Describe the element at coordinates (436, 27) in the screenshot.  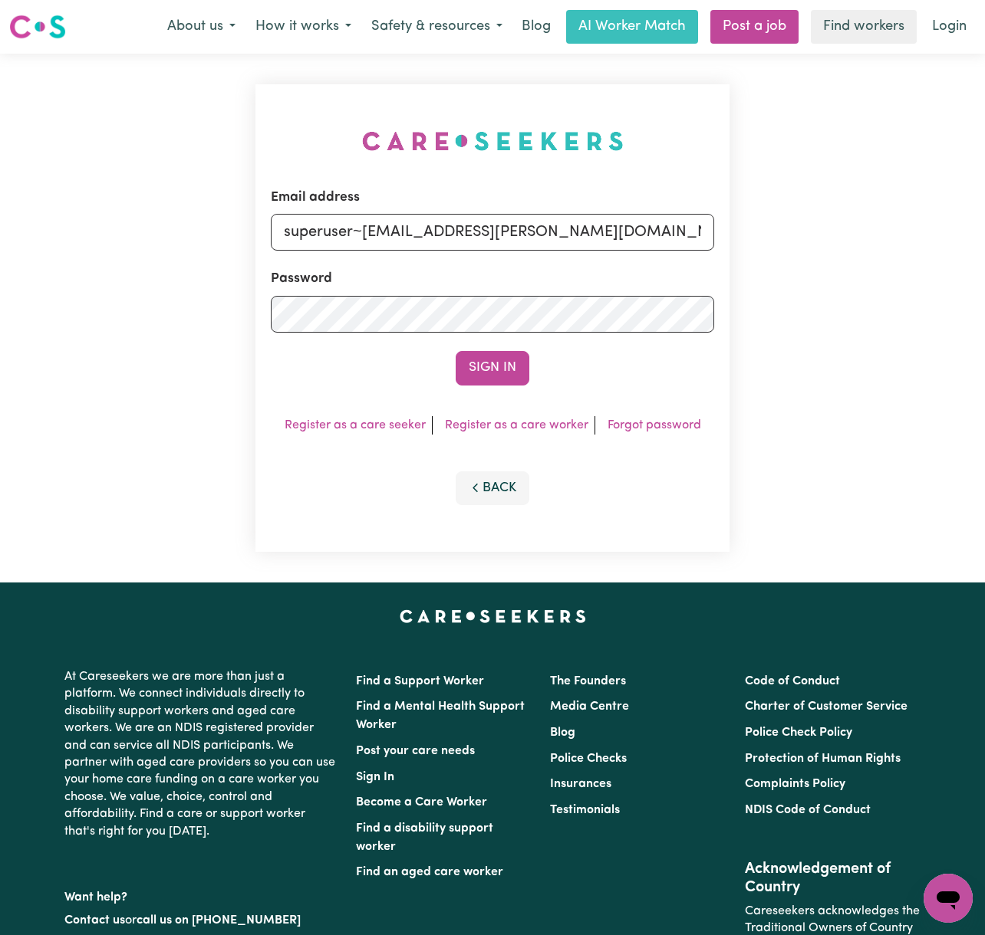
I see `button: Safety & resources` at that location.